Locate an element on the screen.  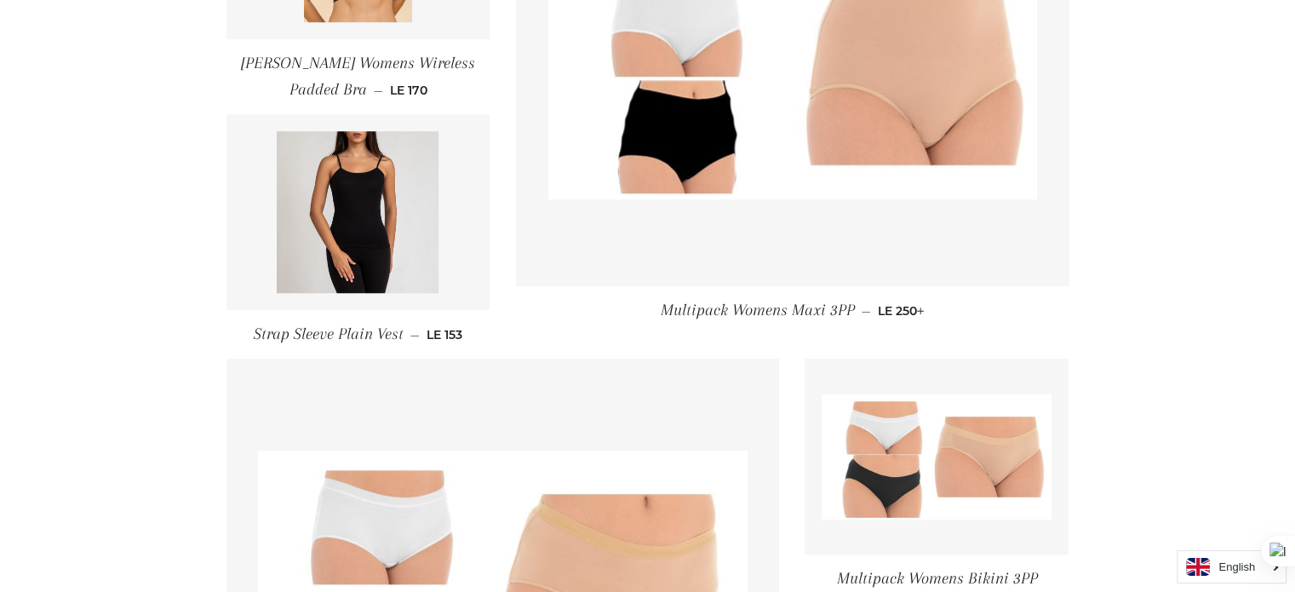
a: Strap Sleeve Plain Vest — LE 153 is located at coordinates (358, 334).